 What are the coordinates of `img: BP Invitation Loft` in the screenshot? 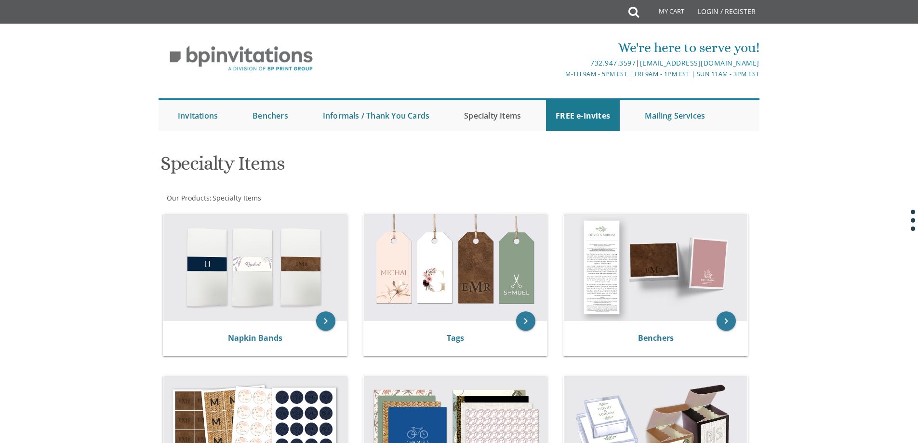 It's located at (241, 58).